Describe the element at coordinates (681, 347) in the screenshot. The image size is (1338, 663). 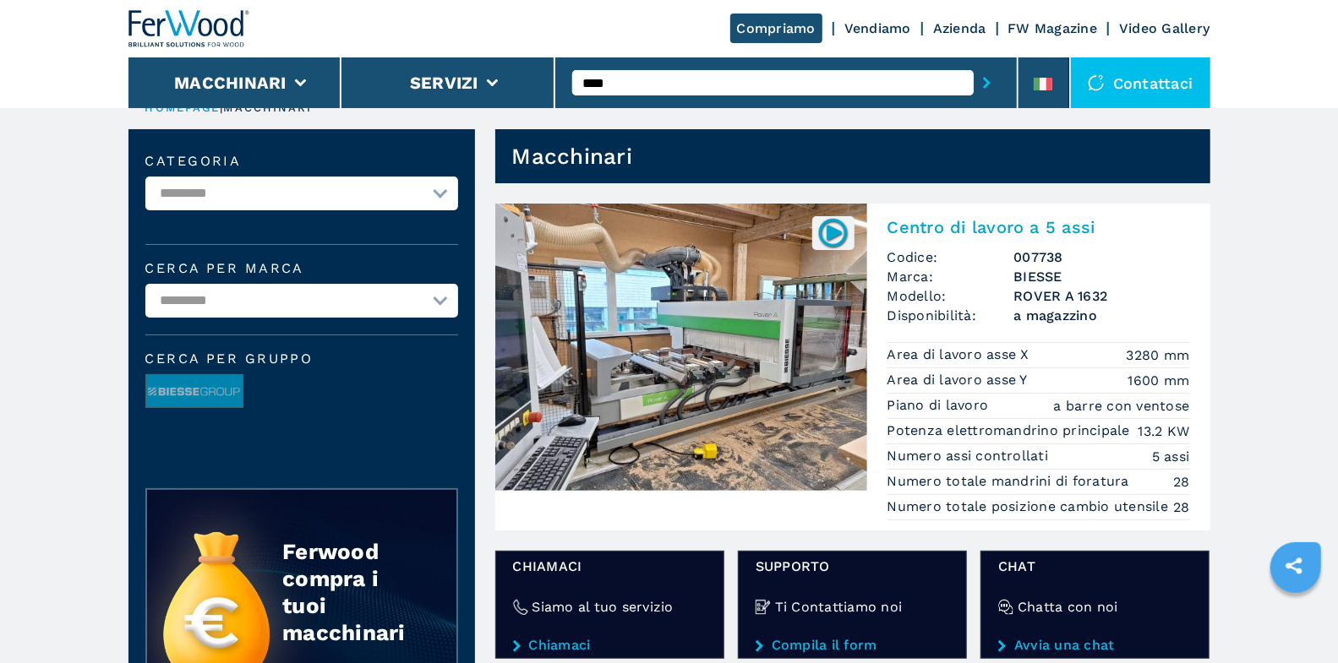
I see `img: Centro di lavoro a 5 assi BIESSE ROVER A 1632` at that location.